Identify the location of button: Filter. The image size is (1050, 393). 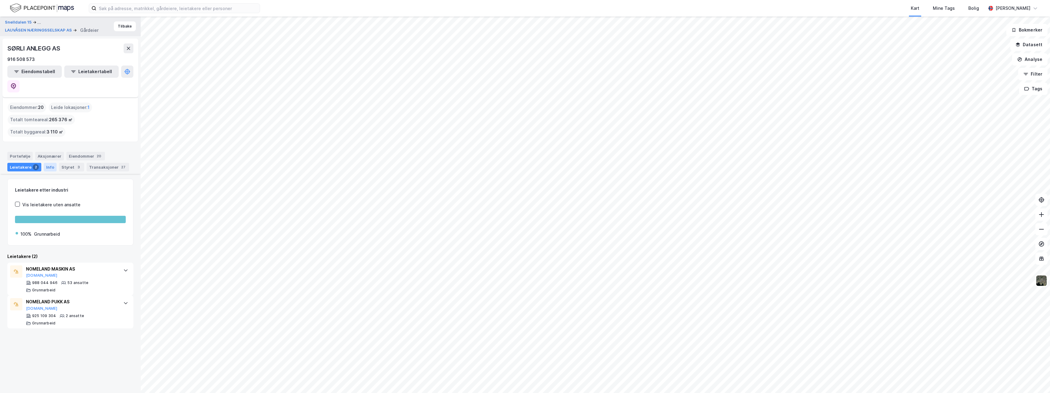
(1033, 74).